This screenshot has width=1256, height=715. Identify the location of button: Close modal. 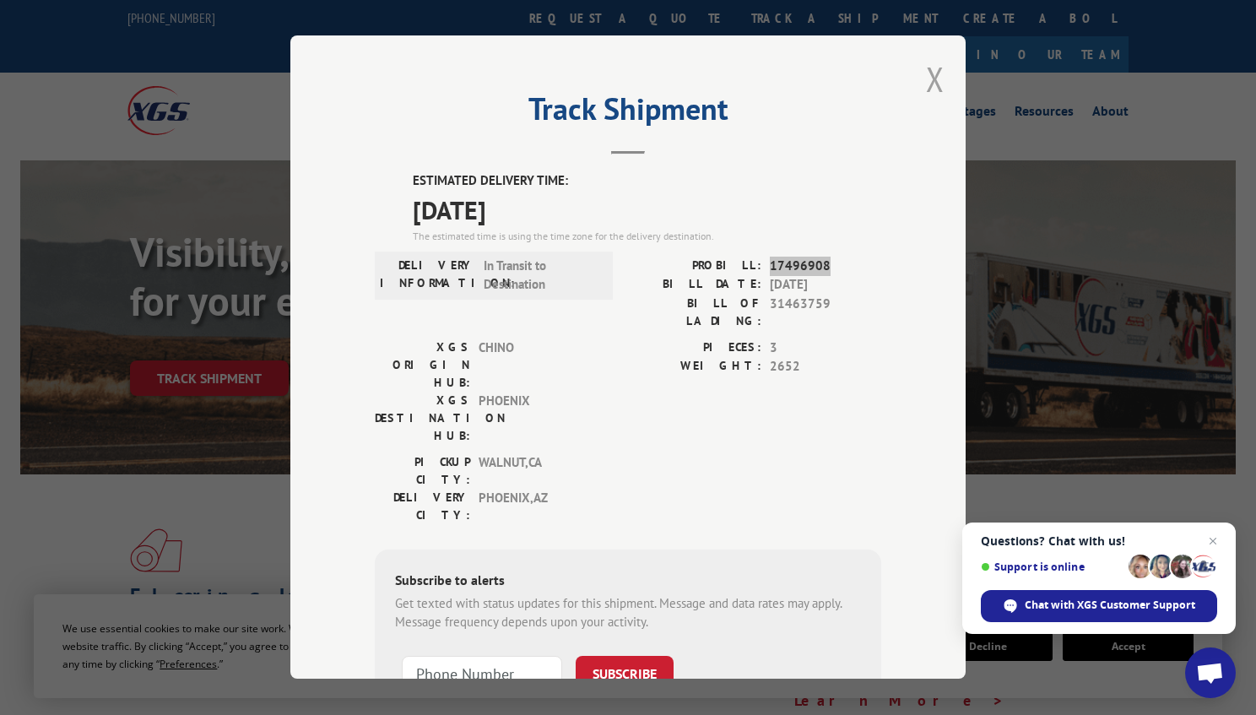
(935, 79).